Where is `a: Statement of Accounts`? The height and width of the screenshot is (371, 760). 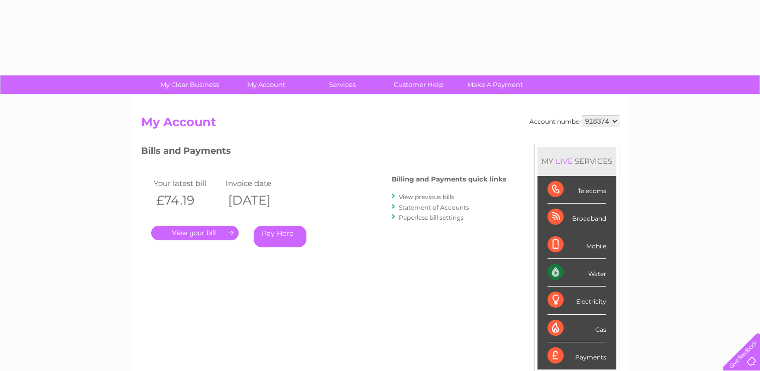 a: Statement of Accounts is located at coordinates (434, 207).